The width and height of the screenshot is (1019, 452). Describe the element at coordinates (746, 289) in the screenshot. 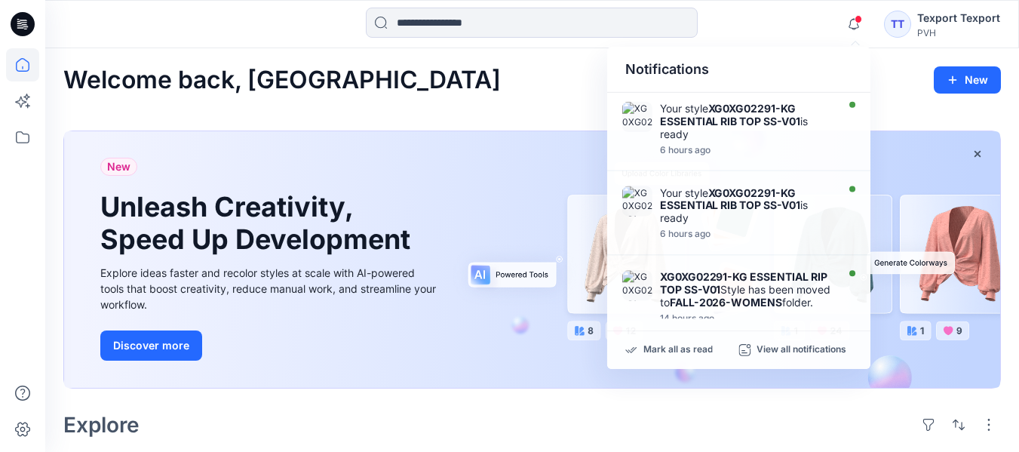

I see `div: Style has been moved to folder.` at that location.